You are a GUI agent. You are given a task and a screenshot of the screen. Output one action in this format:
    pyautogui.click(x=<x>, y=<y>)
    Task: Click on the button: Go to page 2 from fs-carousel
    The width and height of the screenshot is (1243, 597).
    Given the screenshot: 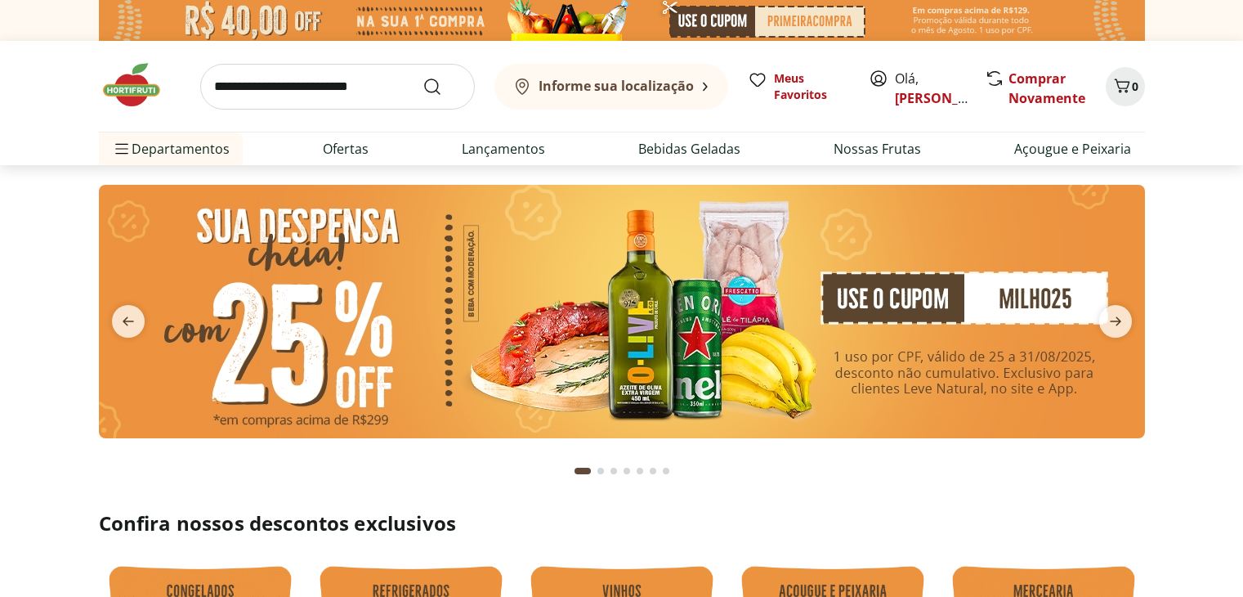 What is the action you would take?
    pyautogui.click(x=601, y=471)
    